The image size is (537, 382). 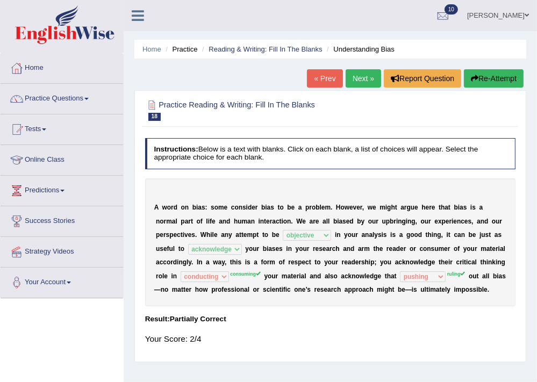 What do you see at coordinates (277, 221) in the screenshot?
I see `b: c` at bounding box center [277, 221].